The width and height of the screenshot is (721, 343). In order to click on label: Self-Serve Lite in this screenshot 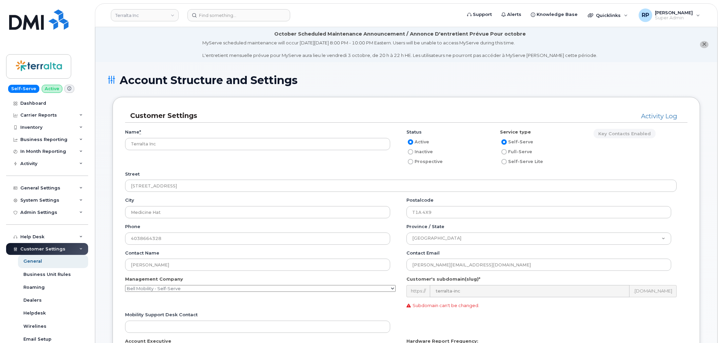, I will do `click(522, 162)`.